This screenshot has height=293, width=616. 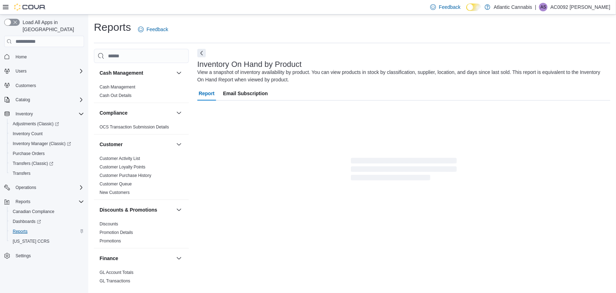 What do you see at coordinates (29, 153) in the screenshot?
I see `a: Purchase Orders` at bounding box center [29, 153].